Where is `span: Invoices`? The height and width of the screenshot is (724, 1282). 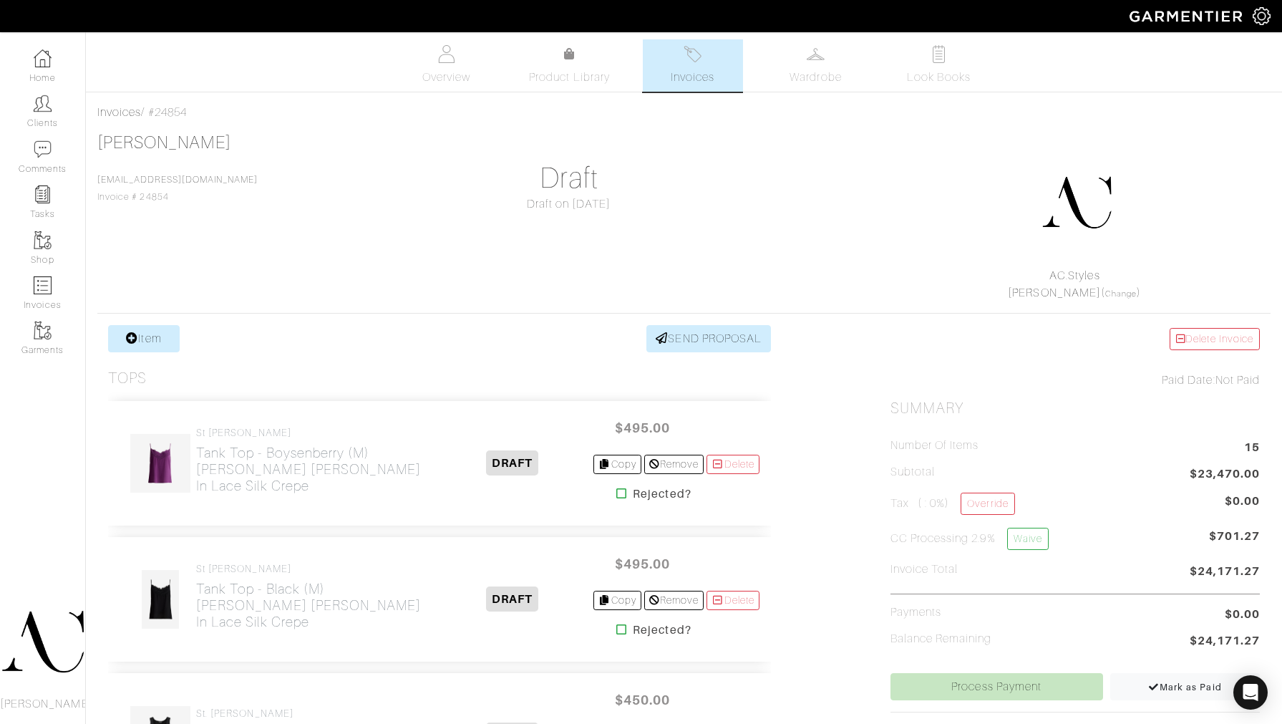
span: Invoices is located at coordinates (692, 77).